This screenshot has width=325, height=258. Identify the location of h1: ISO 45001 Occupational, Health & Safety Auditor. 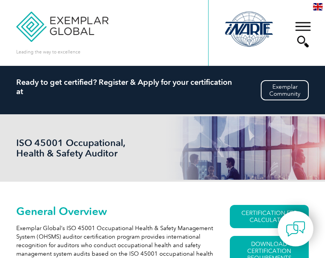
(74, 148).